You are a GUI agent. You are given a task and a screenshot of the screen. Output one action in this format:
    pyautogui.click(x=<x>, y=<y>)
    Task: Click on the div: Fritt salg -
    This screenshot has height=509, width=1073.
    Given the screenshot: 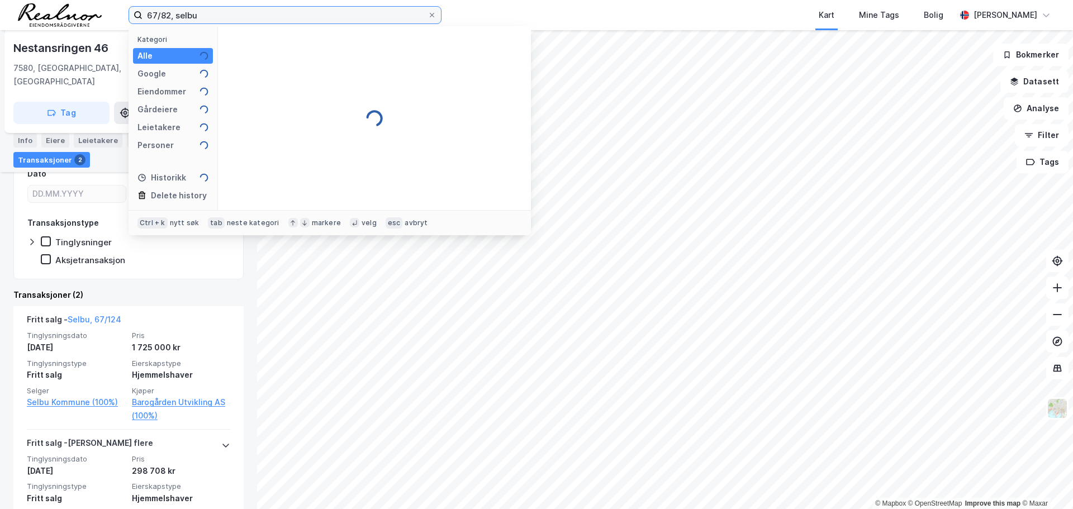 What is the action you would take?
    pyautogui.click(x=74, y=322)
    